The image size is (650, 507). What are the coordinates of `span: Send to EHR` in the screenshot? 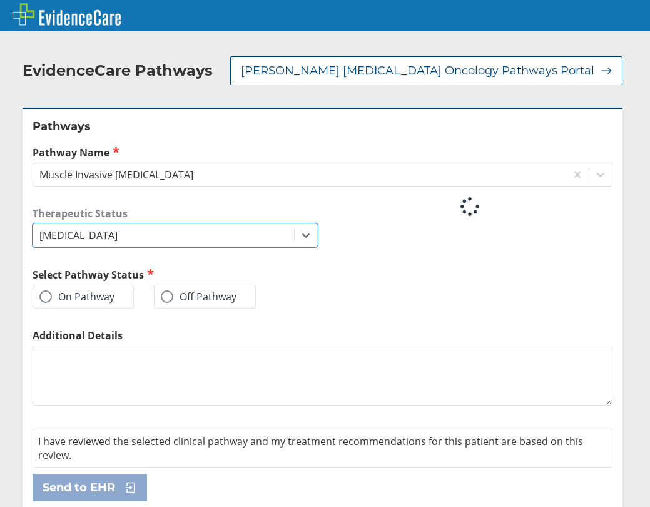 It's located at (79, 487).